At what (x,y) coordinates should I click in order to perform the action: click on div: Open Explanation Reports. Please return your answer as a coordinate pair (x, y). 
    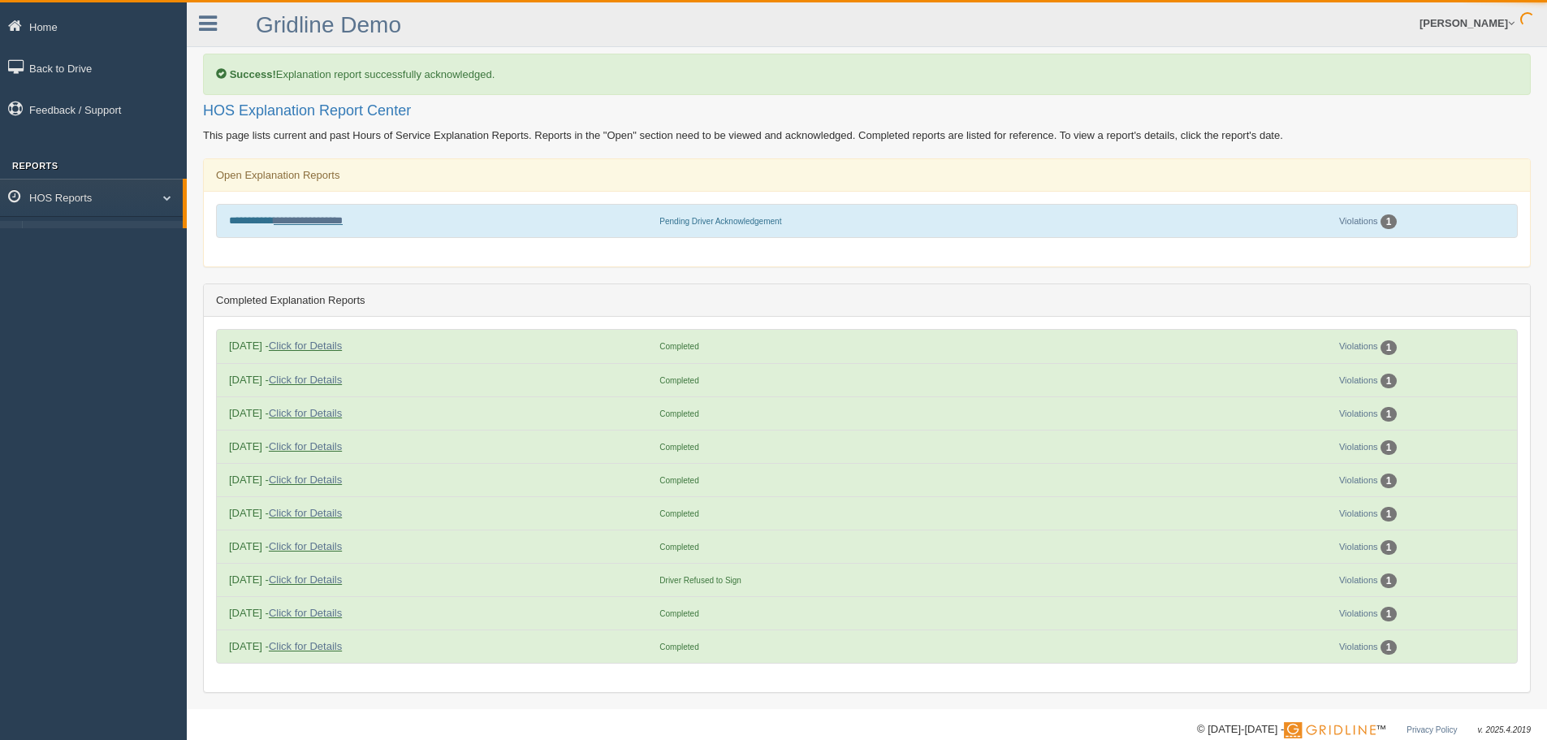
    Looking at the image, I should click on (867, 175).